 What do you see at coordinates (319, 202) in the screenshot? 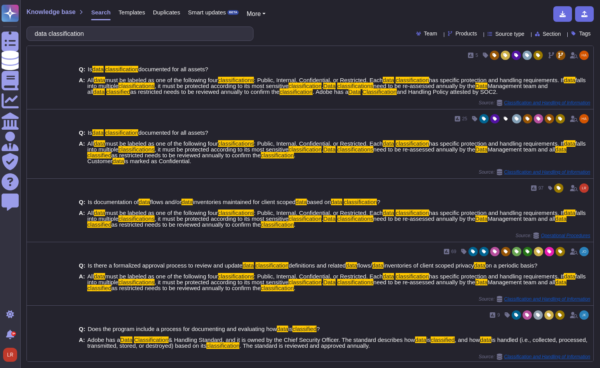
I see `span: based on` at bounding box center [319, 202].